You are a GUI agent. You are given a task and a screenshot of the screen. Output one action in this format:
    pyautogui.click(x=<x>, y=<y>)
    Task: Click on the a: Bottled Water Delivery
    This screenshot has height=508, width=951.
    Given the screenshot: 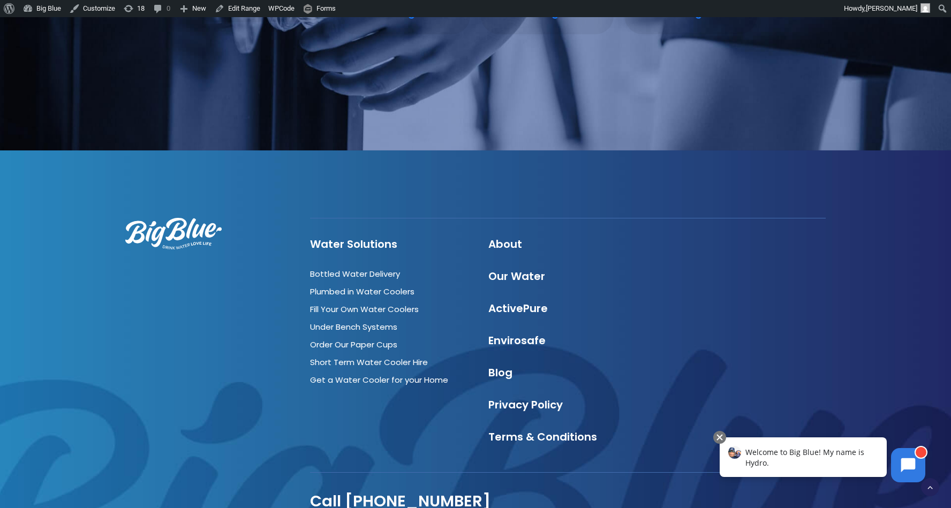 What is the action you would take?
    pyautogui.click(x=355, y=274)
    